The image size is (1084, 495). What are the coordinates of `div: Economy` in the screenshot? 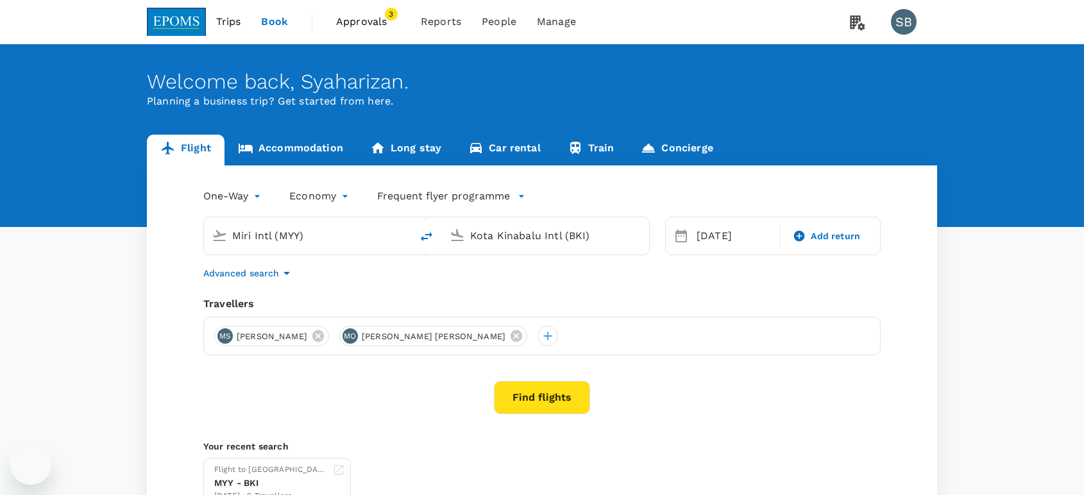 It's located at (320, 196).